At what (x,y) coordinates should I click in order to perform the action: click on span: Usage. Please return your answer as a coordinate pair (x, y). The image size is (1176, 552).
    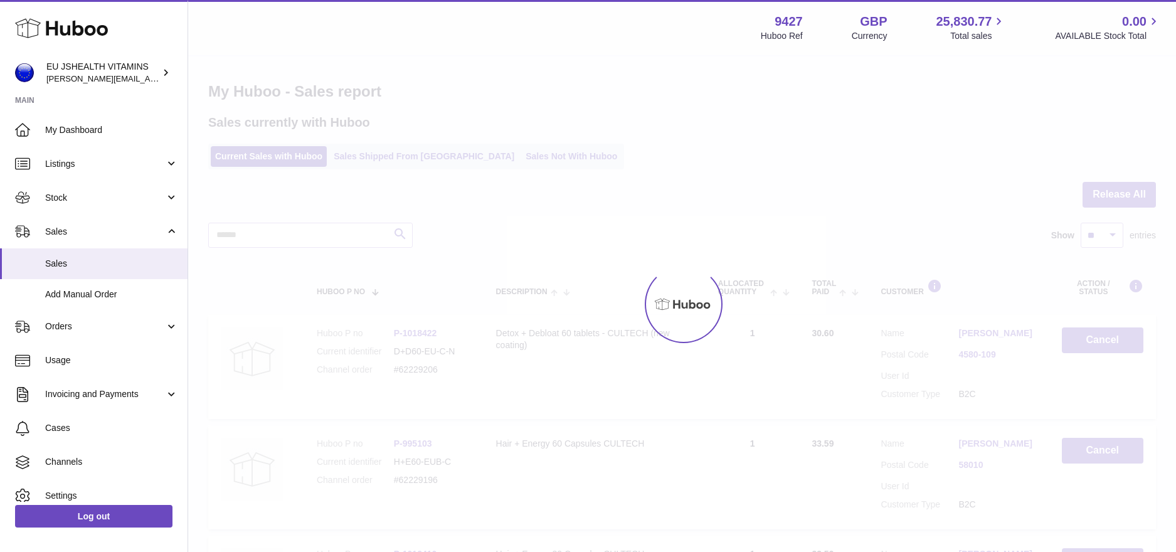
    Looking at the image, I should click on (112, 360).